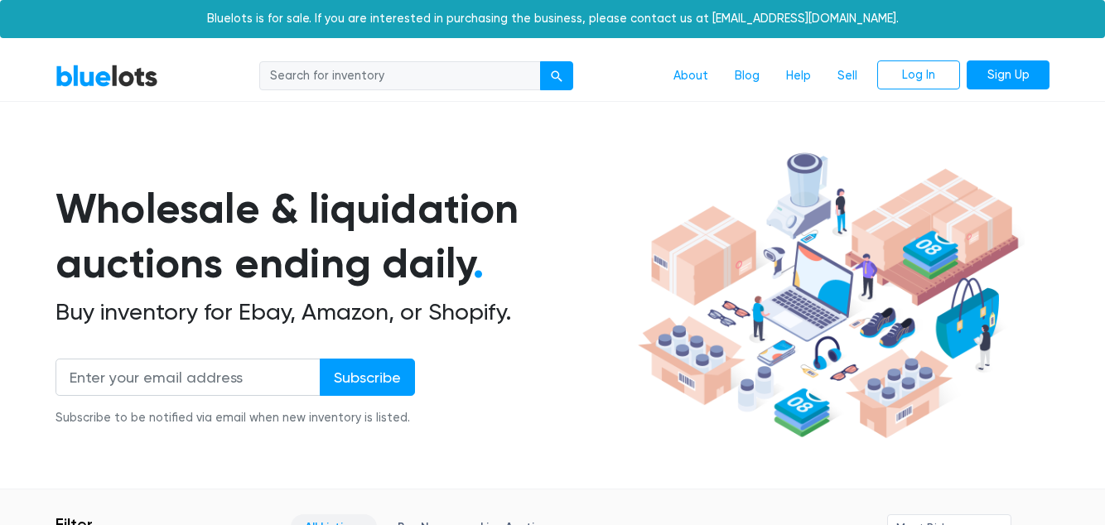 This screenshot has width=1105, height=525. What do you see at coordinates (235, 418) in the screenshot?
I see `div: Subscribe to be notified via email when new inventory is listed.` at bounding box center [235, 418].